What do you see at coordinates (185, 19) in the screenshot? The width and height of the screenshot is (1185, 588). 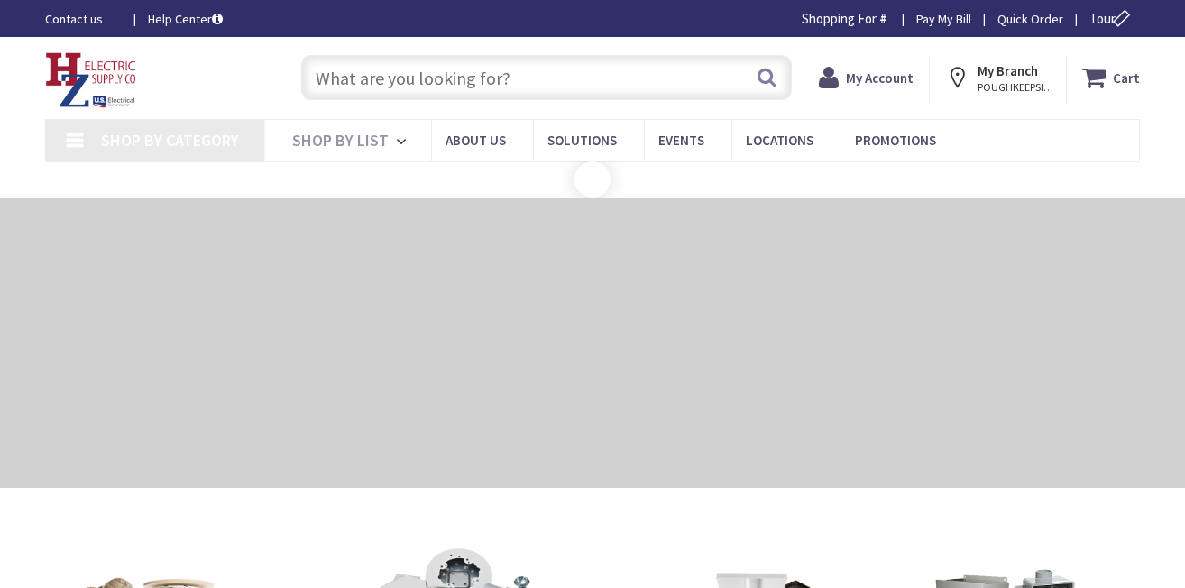 I see `a: Help Center` at bounding box center [185, 19].